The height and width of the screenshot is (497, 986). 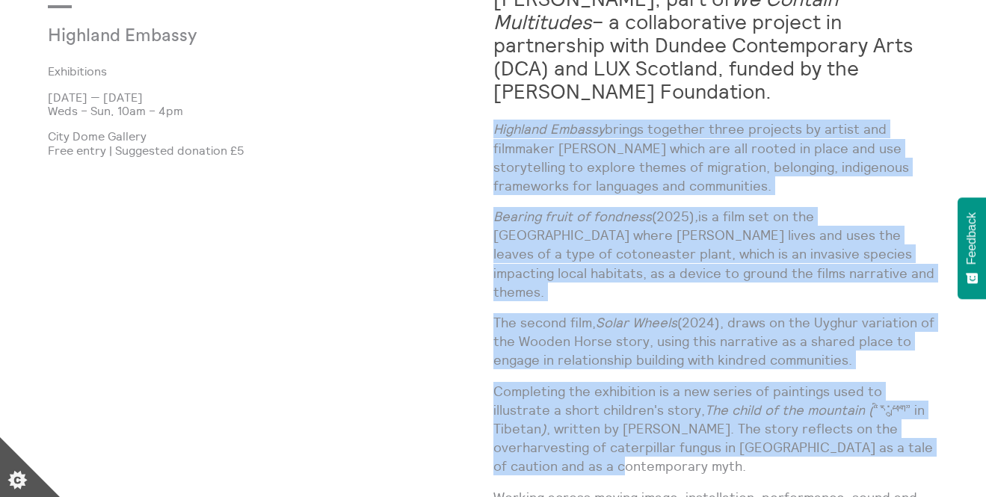 What do you see at coordinates (549, 129) in the screenshot?
I see `em: Highland Embassy` at bounding box center [549, 129].